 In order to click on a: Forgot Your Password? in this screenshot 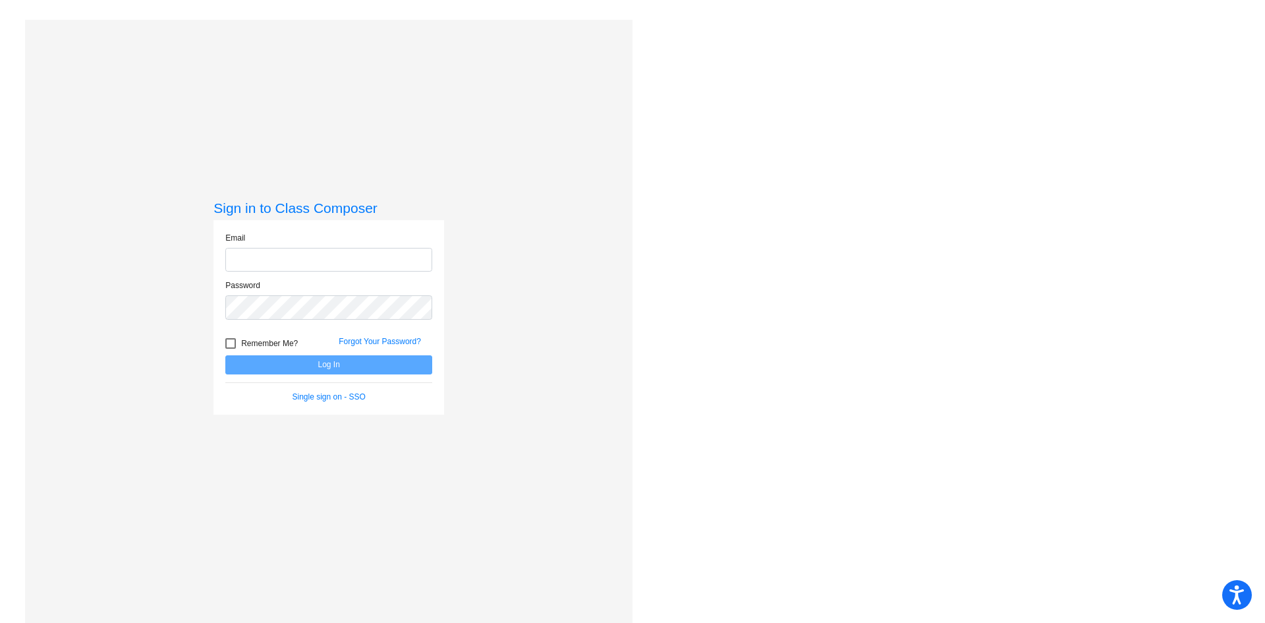, I will do `click(380, 341)`.